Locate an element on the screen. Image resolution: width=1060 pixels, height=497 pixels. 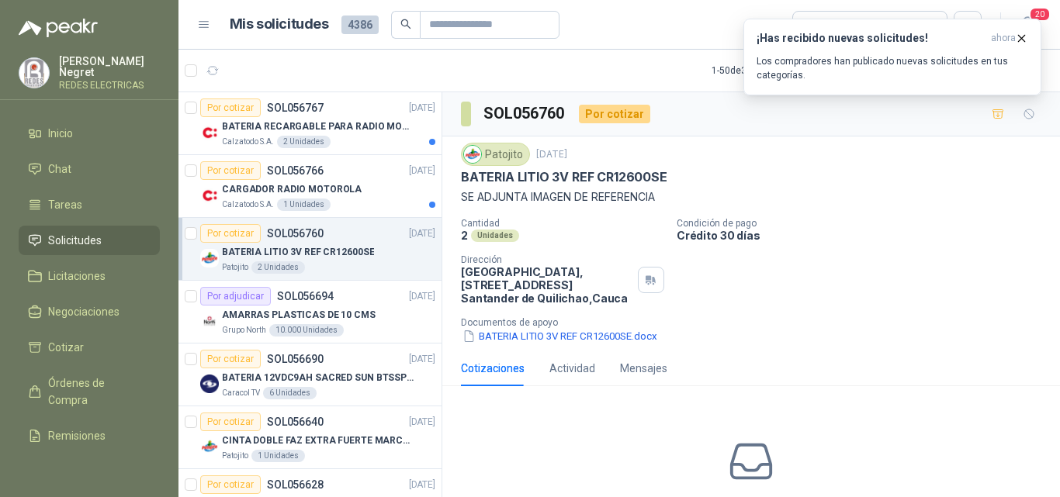
div: Todas is located at coordinates (819, 25).